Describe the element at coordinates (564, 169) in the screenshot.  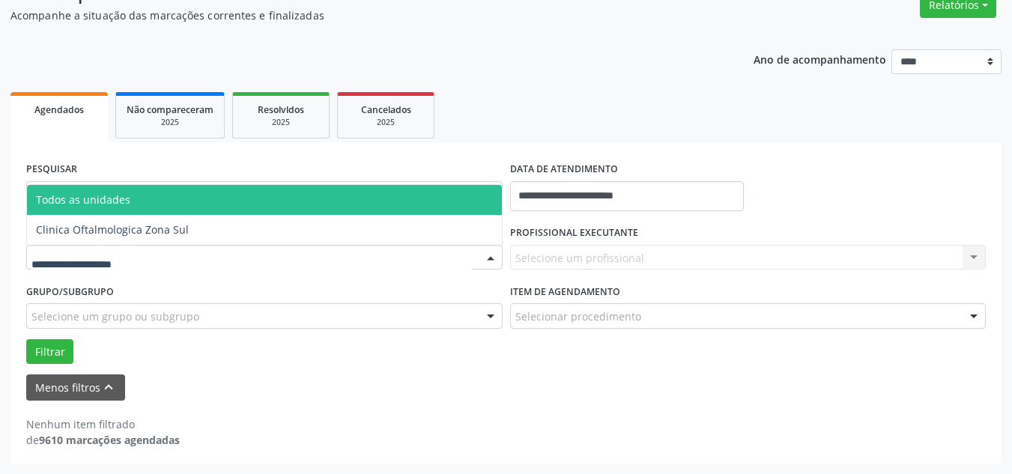
I see `label: DATA DE ATENDIMENTO` at that location.